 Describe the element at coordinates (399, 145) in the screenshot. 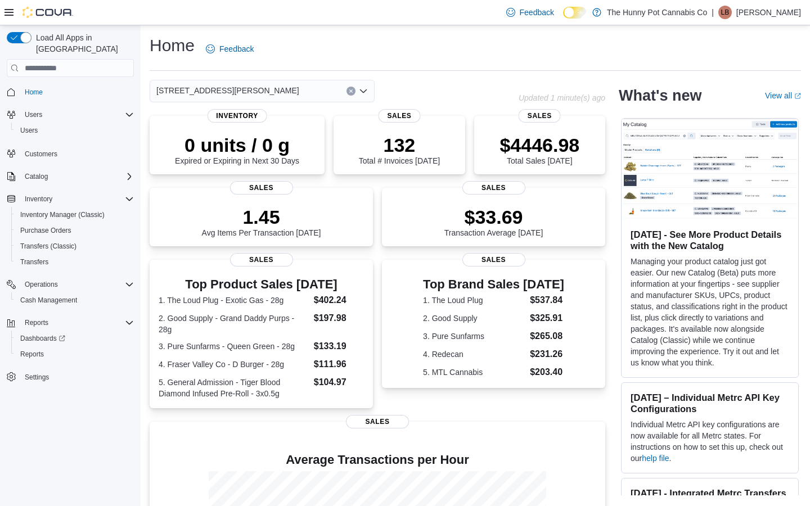

I see `p: 132` at that location.